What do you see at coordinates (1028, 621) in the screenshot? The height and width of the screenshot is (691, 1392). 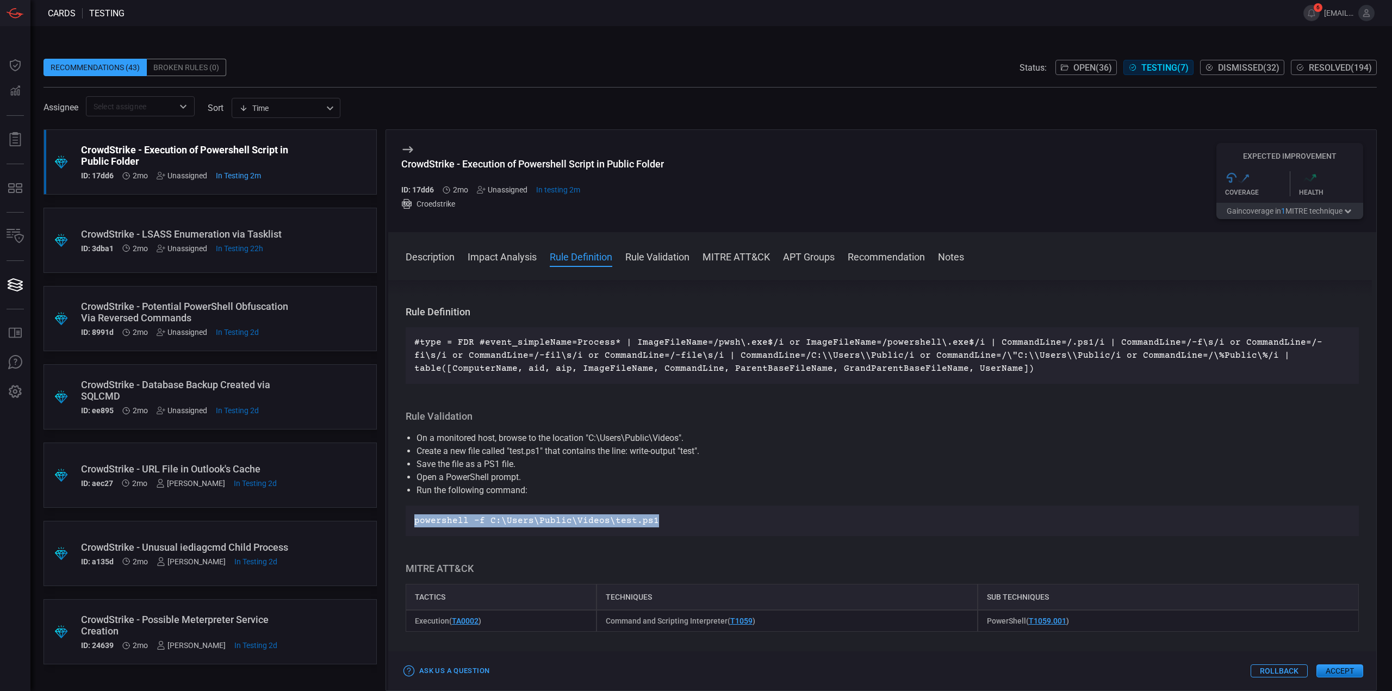 I see `span: PowerShell ( )` at bounding box center [1028, 621].